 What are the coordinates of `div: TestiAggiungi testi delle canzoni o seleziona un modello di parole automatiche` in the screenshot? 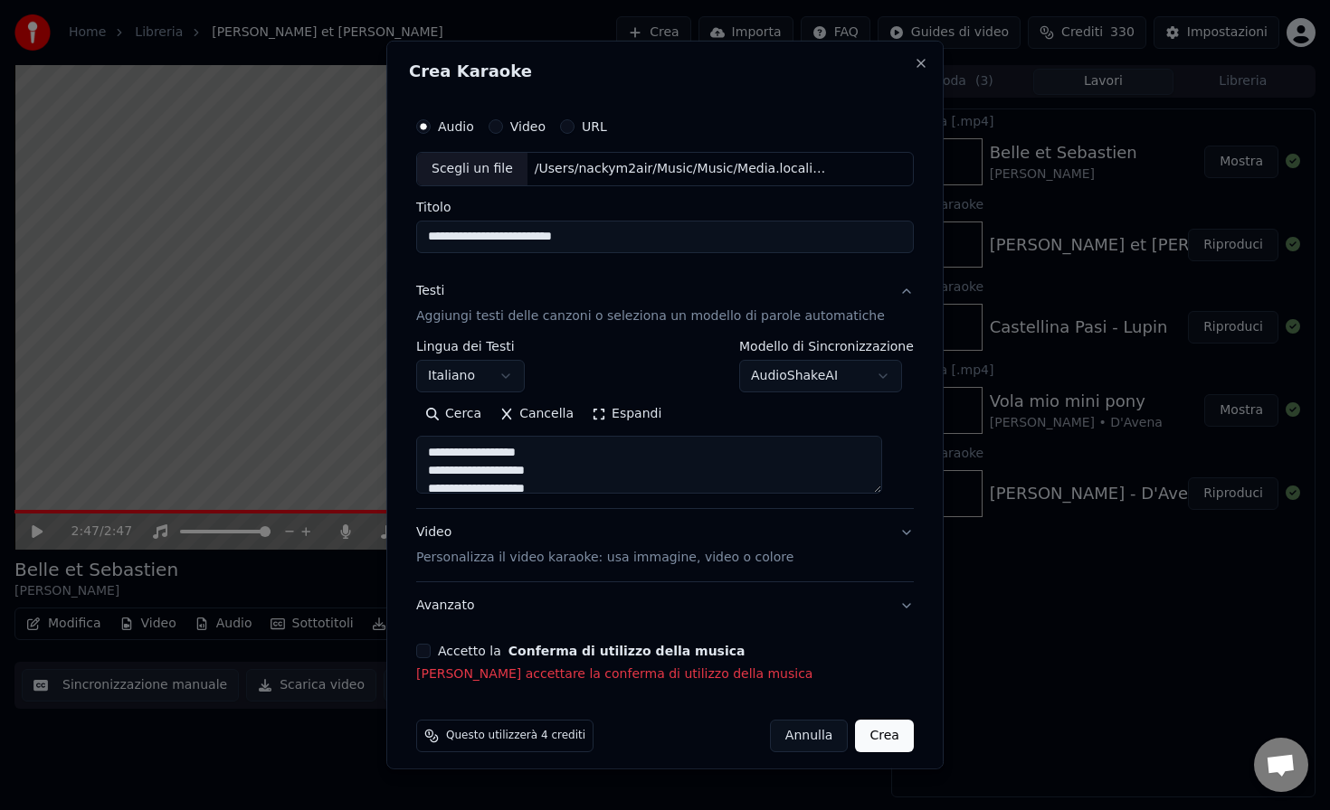 It's located at (665, 424).